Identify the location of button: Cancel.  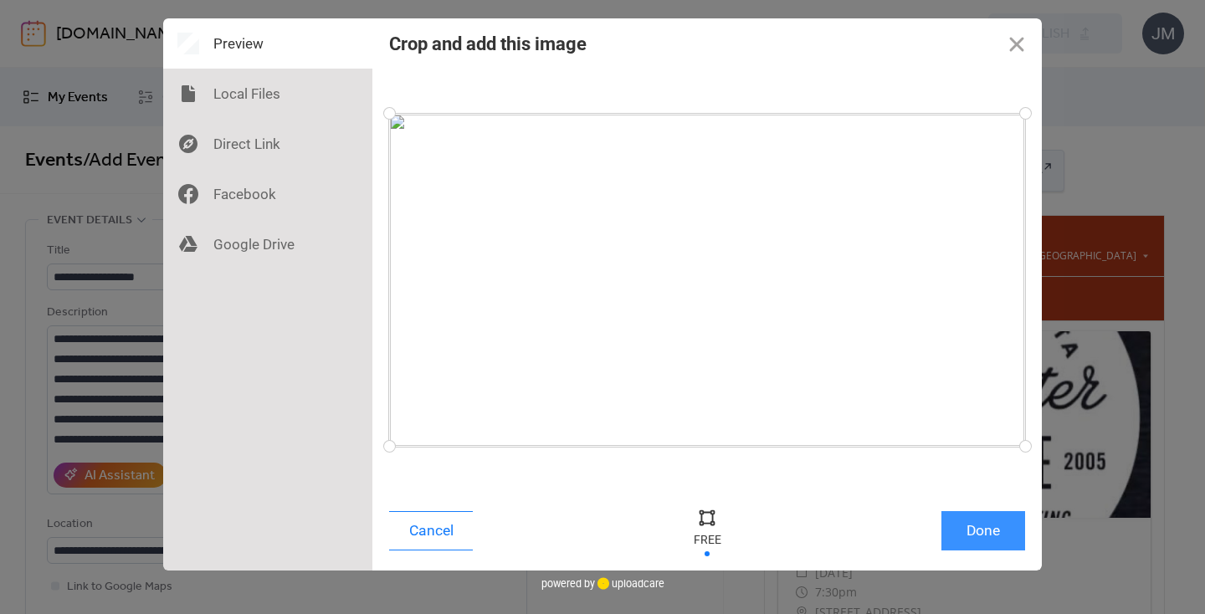
(431, 531).